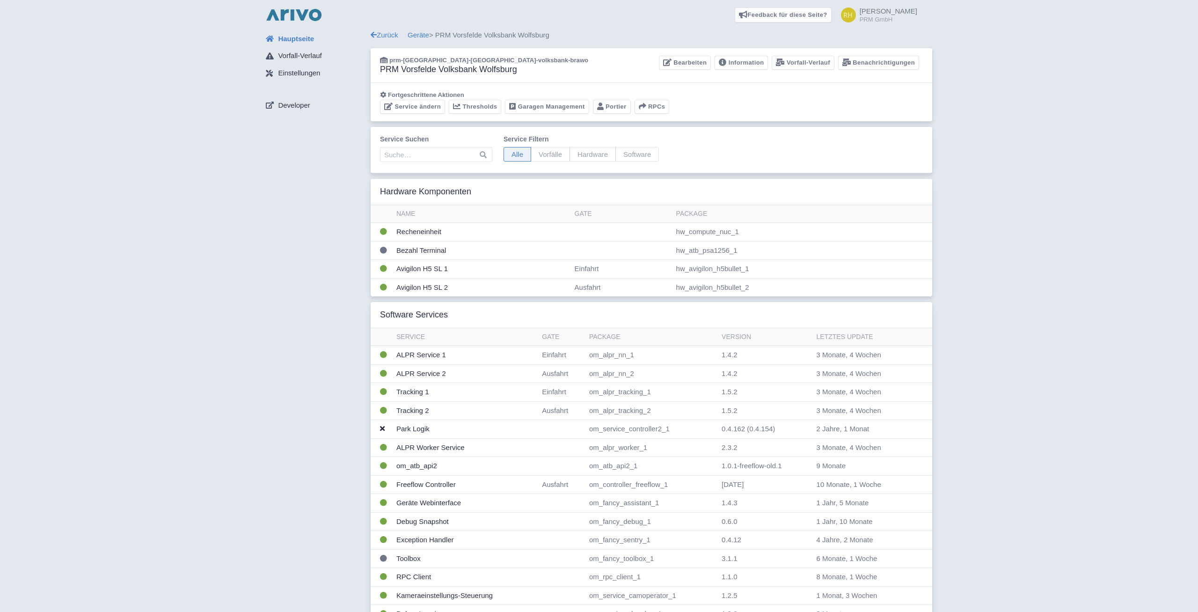 Image resolution: width=1198 pixels, height=612 pixels. What do you see at coordinates (652, 466) in the screenshot?
I see `td: om_atb_api2_1` at bounding box center [652, 466].